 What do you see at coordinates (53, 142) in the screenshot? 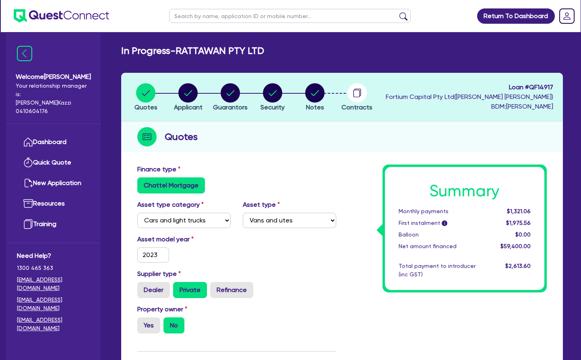
I see `a: Dashboard` at bounding box center [53, 142].